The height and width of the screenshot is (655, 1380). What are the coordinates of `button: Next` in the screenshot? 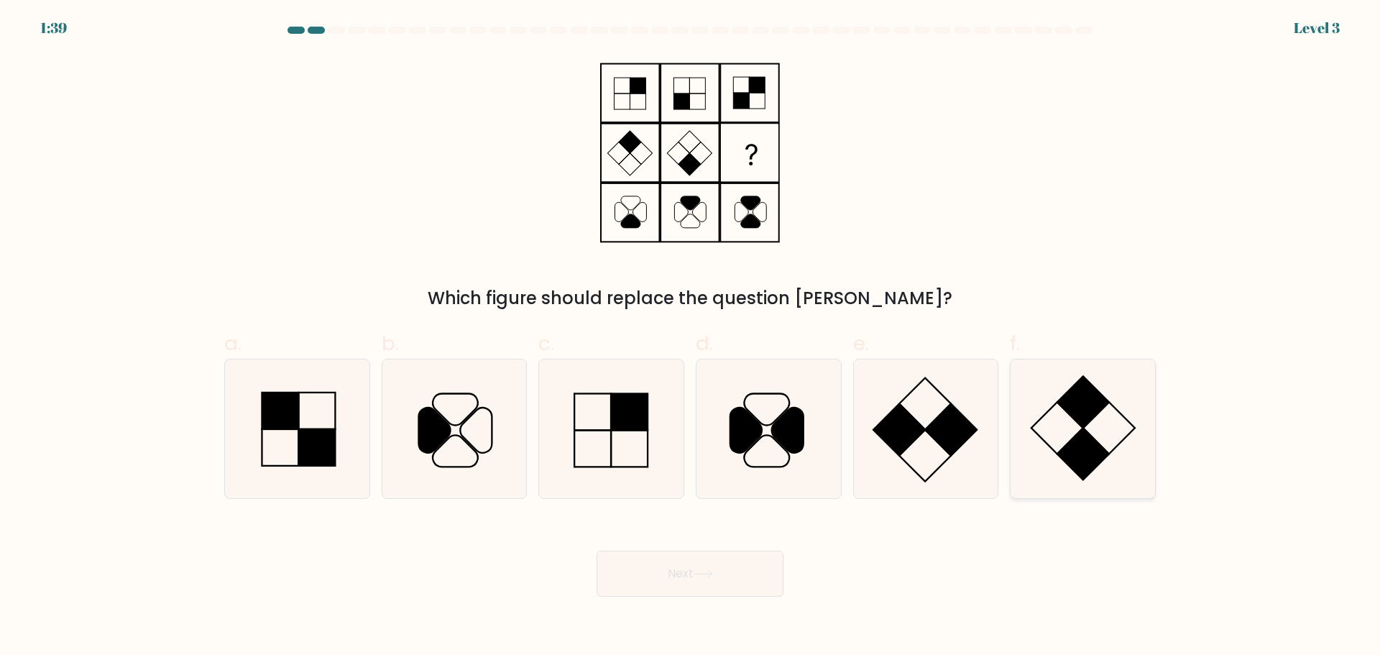 It's located at (690, 573).